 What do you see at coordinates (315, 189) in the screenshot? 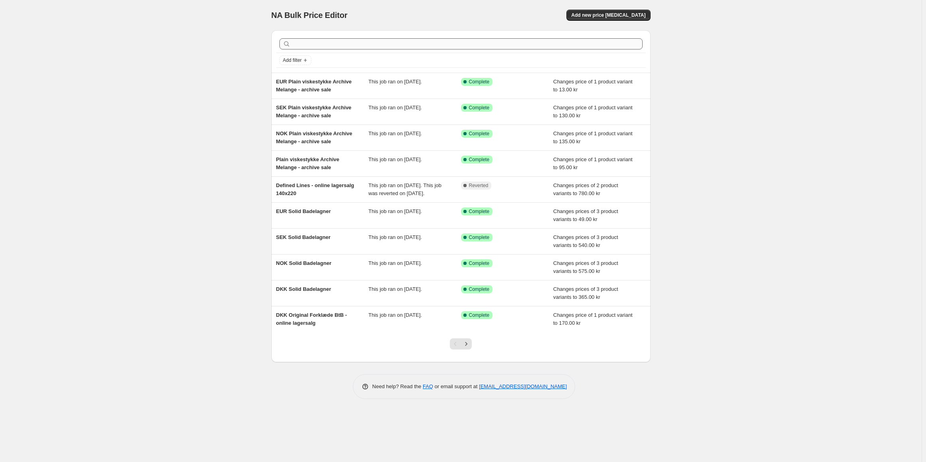
I see `span: Defined Lines - online lagersalg 140x220` at bounding box center [315, 189].